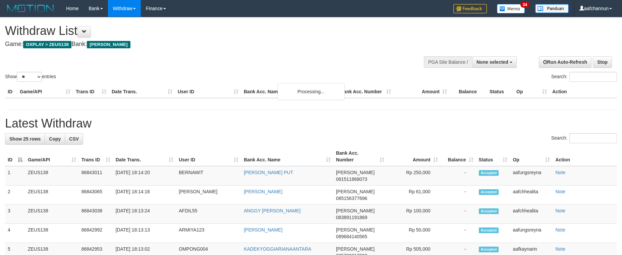 The width and height of the screenshot is (622, 255). I want to click on th: Balance: activate to sort column ascending, so click(458, 156).